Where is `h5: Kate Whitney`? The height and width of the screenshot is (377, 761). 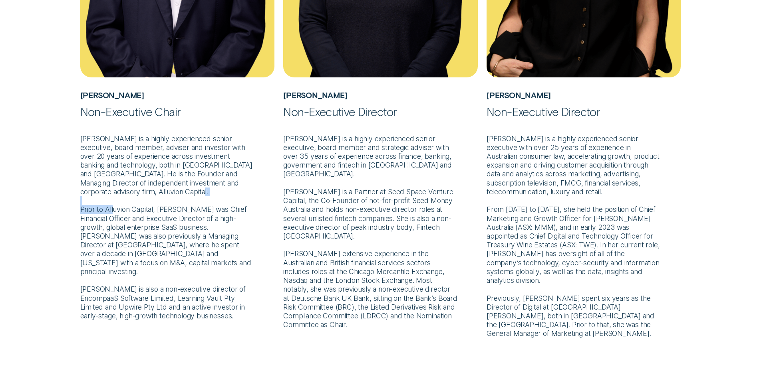 h5: Kate Whitney is located at coordinates (583, 91).